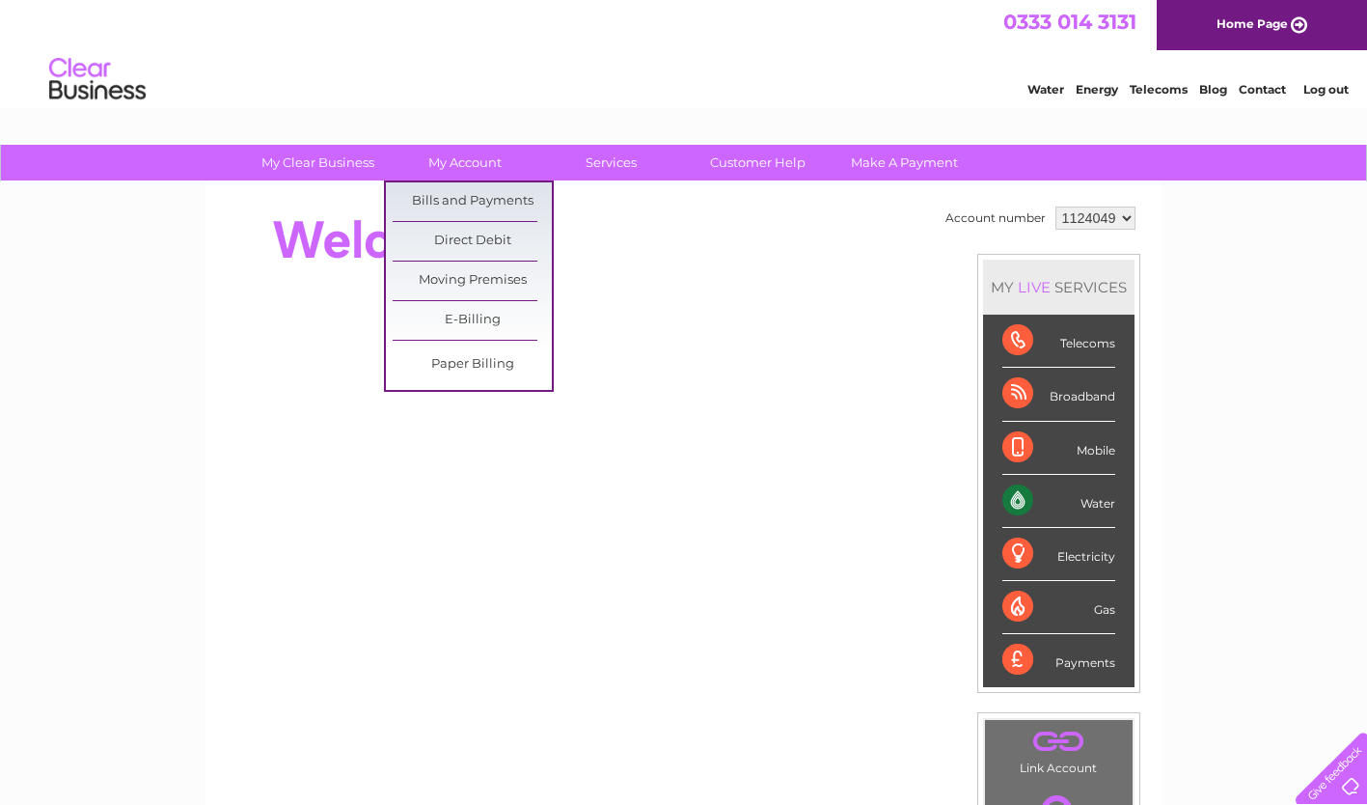 This screenshot has height=805, width=1367. Describe the element at coordinates (97, 79) in the screenshot. I see `img: logo.png` at that location.